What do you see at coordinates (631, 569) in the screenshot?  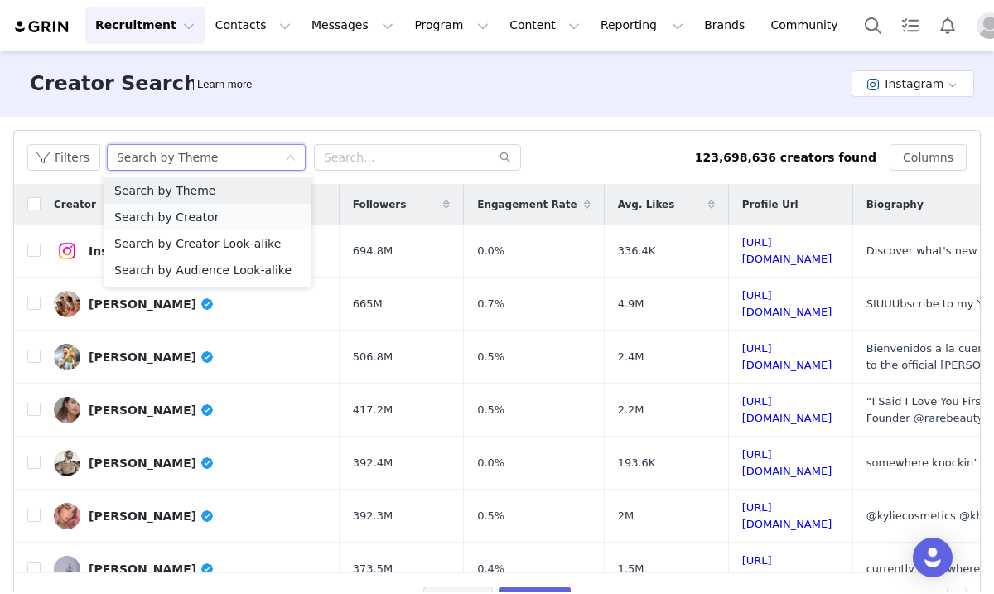 I see `span: 1.5M` at bounding box center [631, 569].